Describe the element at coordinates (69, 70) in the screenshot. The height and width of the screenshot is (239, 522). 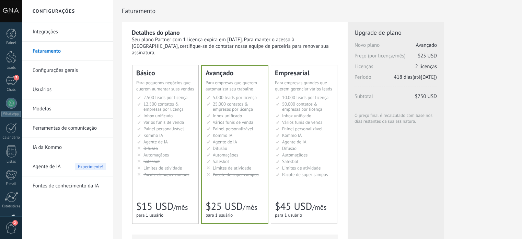
I see `a: Configurações gerais` at that location.